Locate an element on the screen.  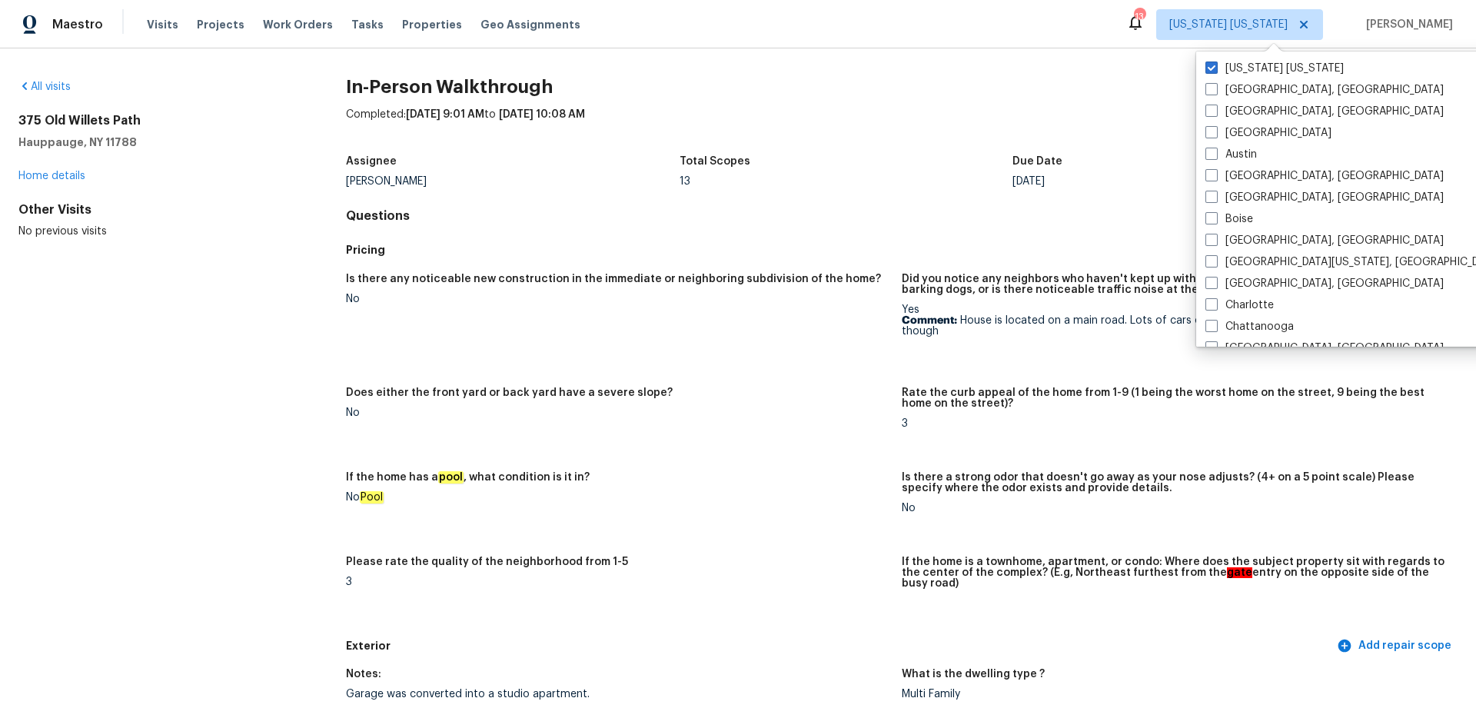
label: Charlotte is located at coordinates (1239, 305).